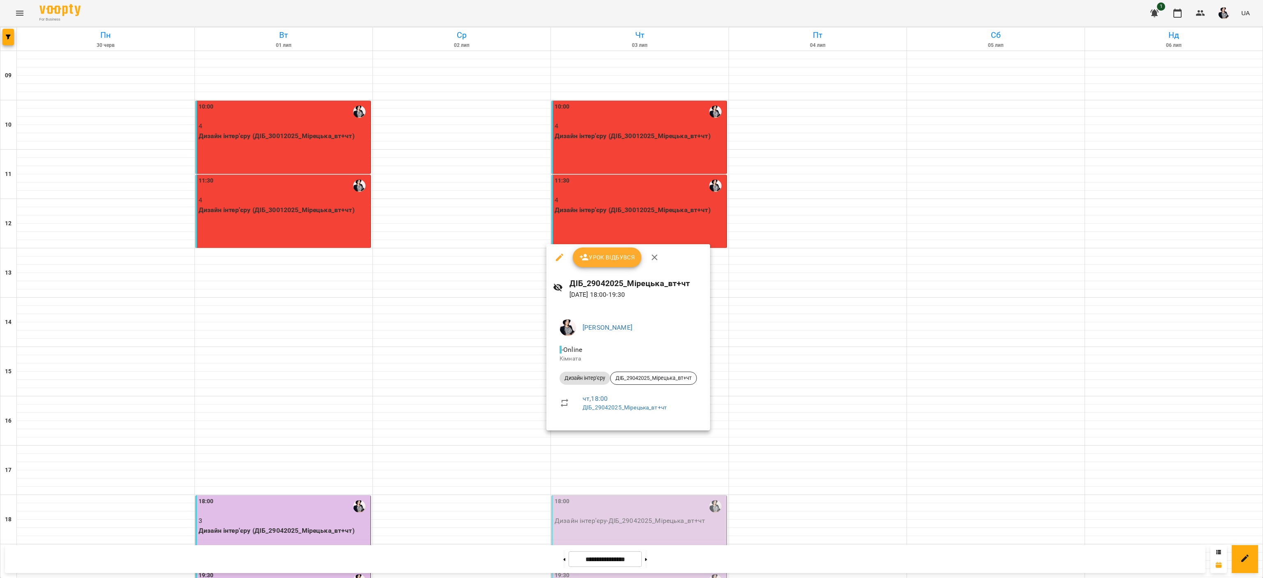 This screenshot has width=1263, height=578. What do you see at coordinates (653, 378) in the screenshot?
I see `span: ДІБ_29042025_Мірецька_вт+чт` at bounding box center [653, 378].